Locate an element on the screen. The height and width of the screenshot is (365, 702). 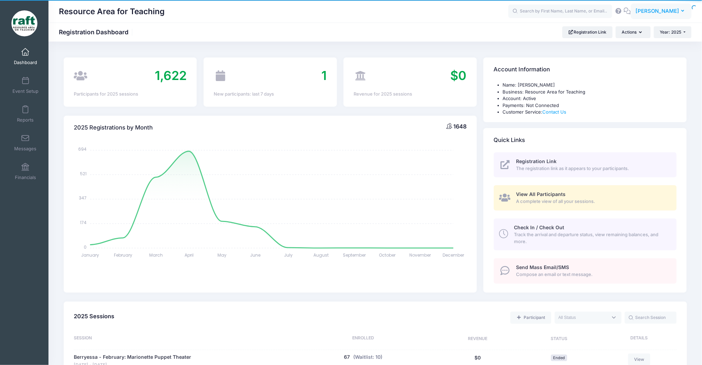
tspan: May is located at coordinates (222, 255).